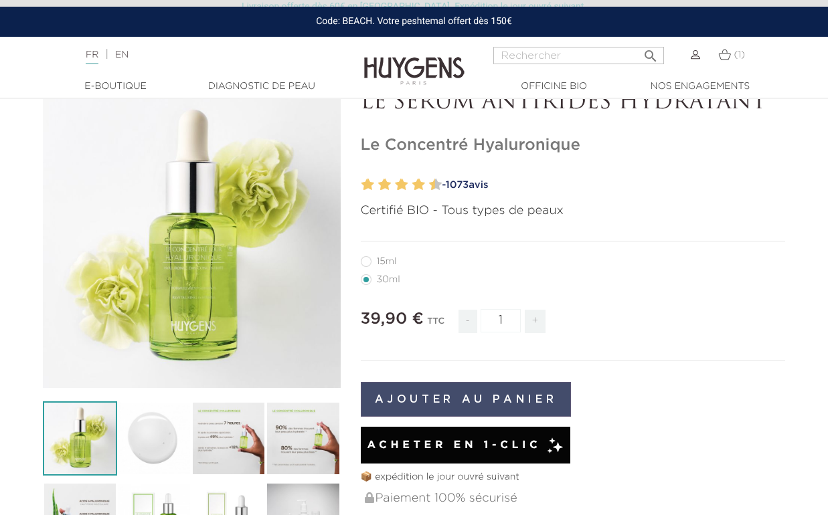 This screenshot has width=828, height=515. What do you see at coordinates (387, 262) in the screenshot?
I see `label: 15ml` at bounding box center [387, 262].